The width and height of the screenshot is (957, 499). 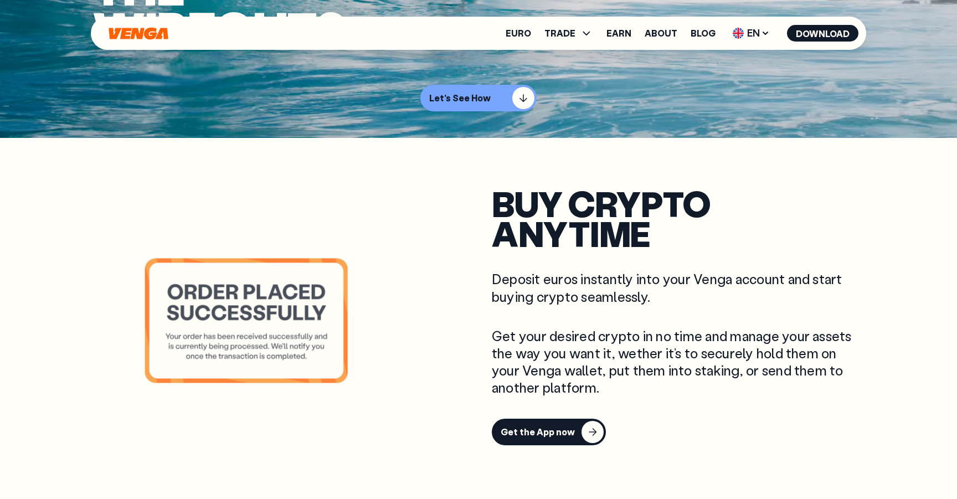 What do you see at coordinates (678, 287) in the screenshot?
I see `p: Deposit euros instantly into your Venga account and start buying crypto seamlessly.` at bounding box center [678, 287].